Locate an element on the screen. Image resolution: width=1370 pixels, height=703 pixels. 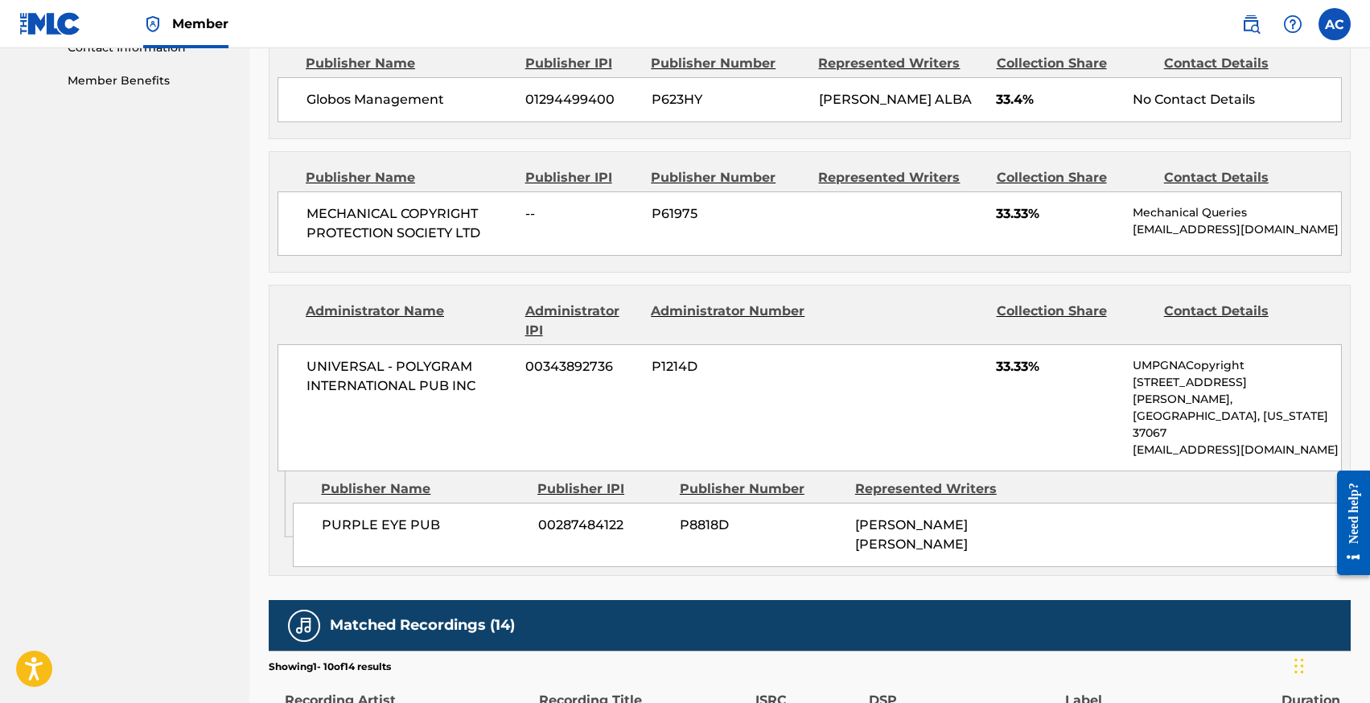
div: Trascina is located at coordinates (1299, 666).